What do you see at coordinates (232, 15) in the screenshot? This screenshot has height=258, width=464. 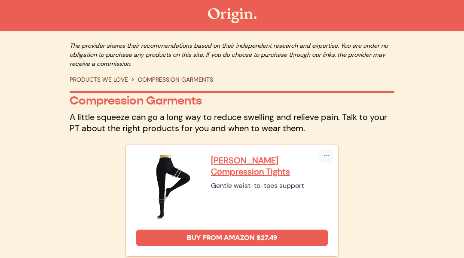 I see `img: The Origin Shop` at bounding box center [232, 15].